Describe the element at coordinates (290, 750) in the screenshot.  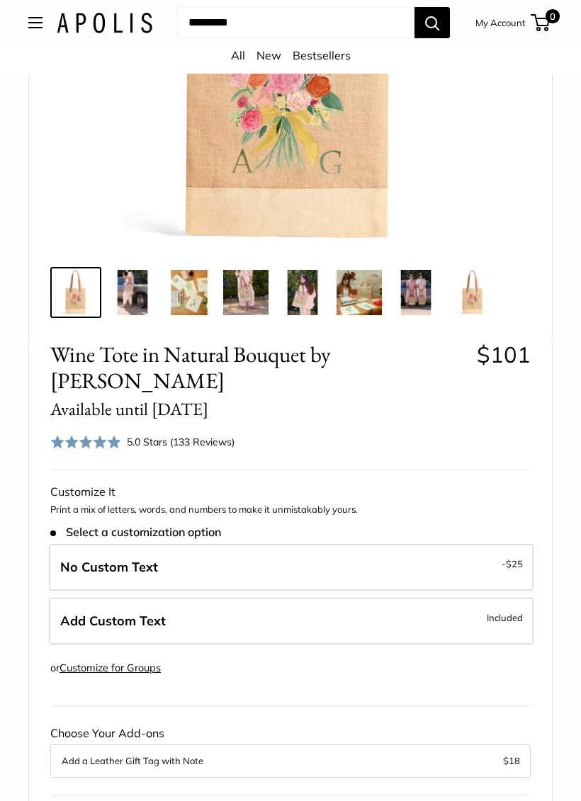
I see `div: Choose Your Add-ons` at that location.